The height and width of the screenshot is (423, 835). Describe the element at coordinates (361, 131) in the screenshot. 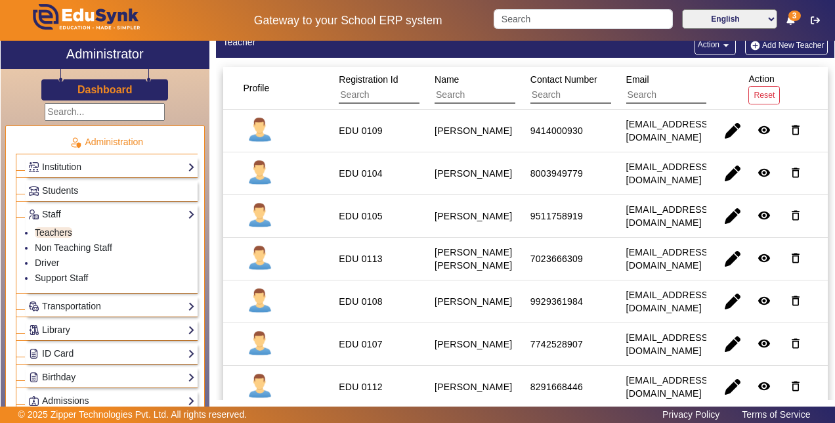

I see `div: EDU 0109` at that location.